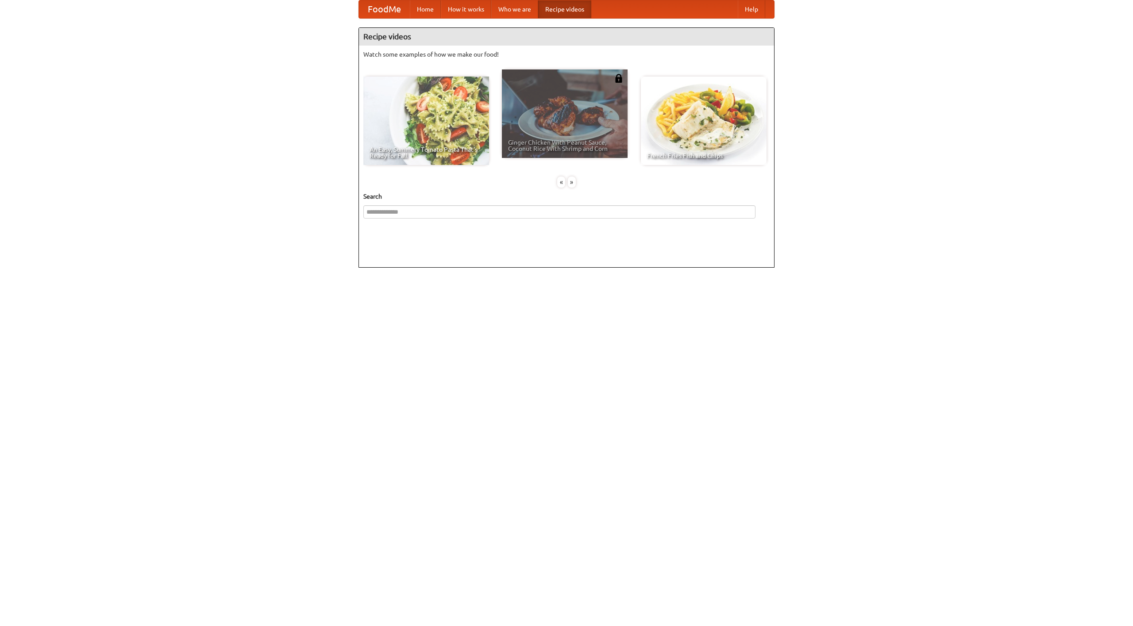  Describe the element at coordinates (426, 153) in the screenshot. I see `span: An Easy, Summery Tomato Pasta That's Ready for Fall` at that location.